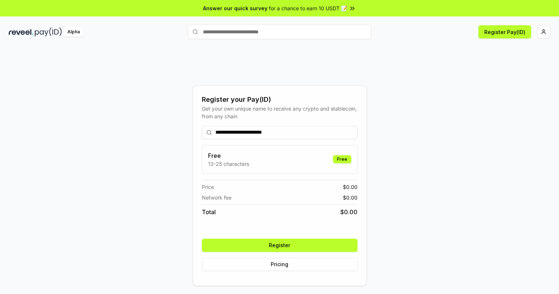 Image resolution: width=559 pixels, height=294 pixels. Describe the element at coordinates (308, 8) in the screenshot. I see `span: for a chance to earn 10 USDT 📝` at that location.